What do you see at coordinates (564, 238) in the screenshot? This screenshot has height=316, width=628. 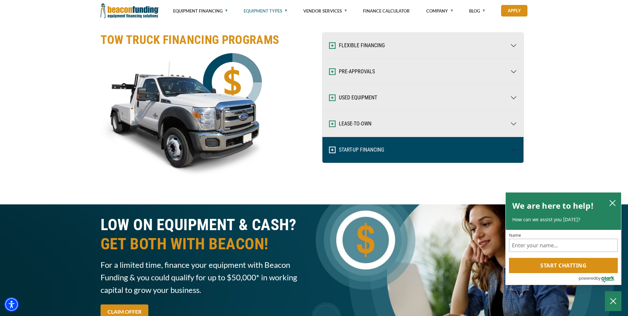 I see `div: olark chatbox` at bounding box center [564, 238].